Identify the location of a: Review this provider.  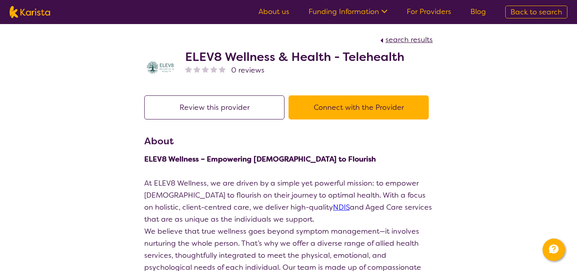
(216, 107).